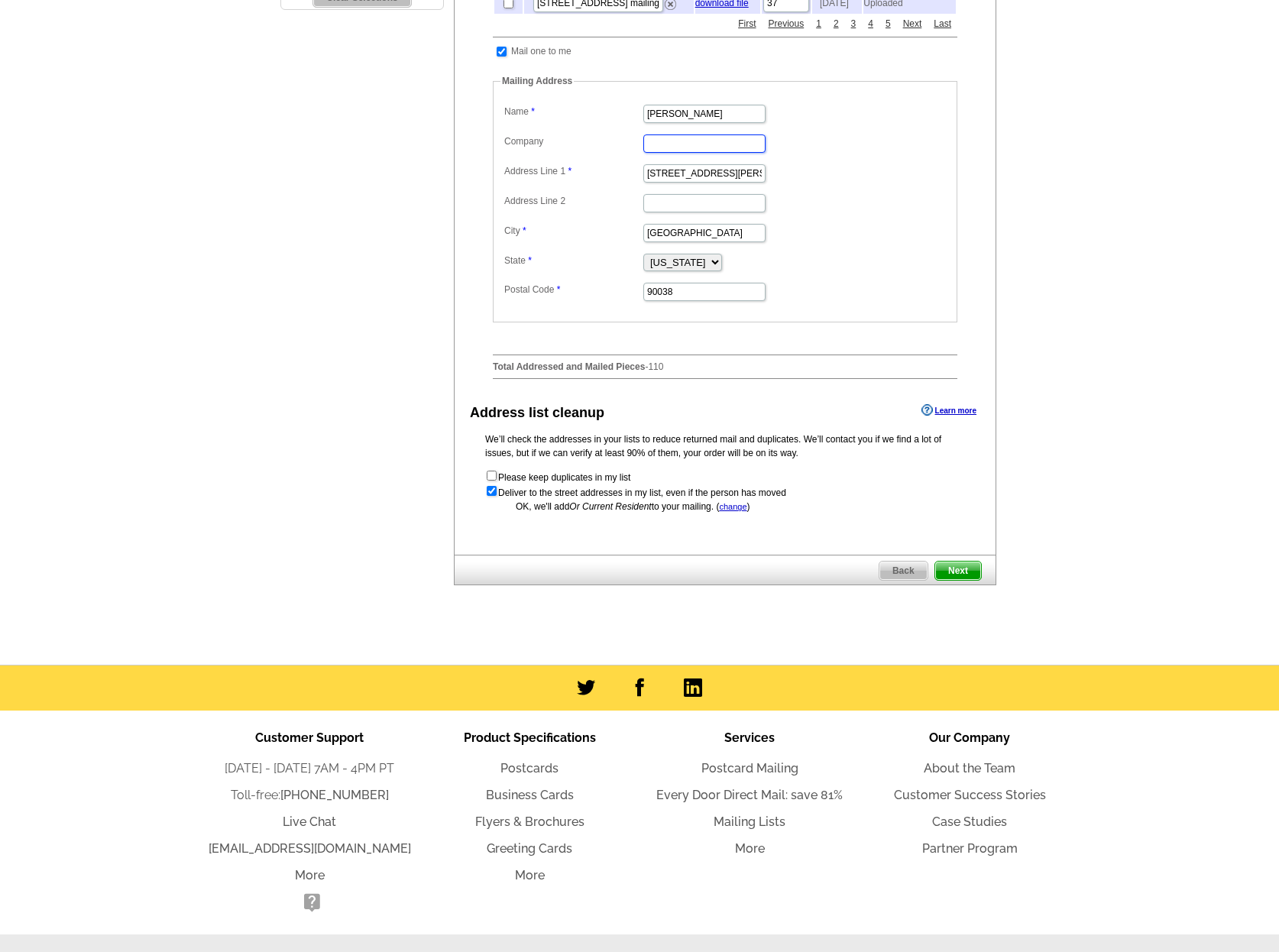  What do you see at coordinates (888, 23) in the screenshot?
I see `a: 5` at bounding box center [888, 23].